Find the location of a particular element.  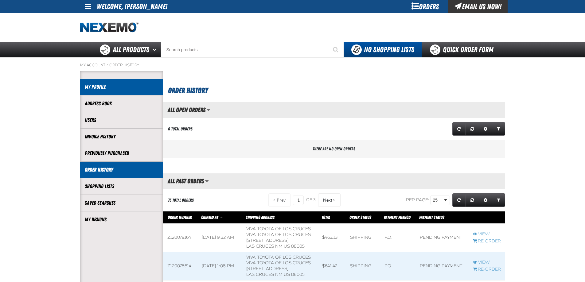

a: Total is located at coordinates (326, 217).